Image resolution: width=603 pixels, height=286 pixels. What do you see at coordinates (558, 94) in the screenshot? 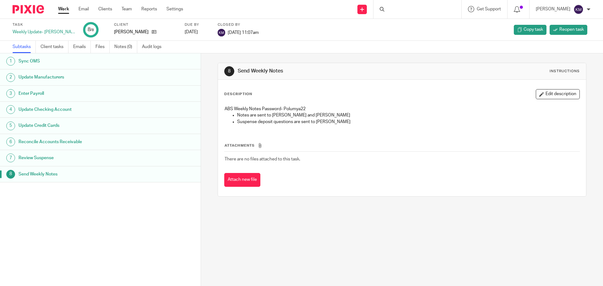
I see `button: Edit description` at bounding box center [558, 94].